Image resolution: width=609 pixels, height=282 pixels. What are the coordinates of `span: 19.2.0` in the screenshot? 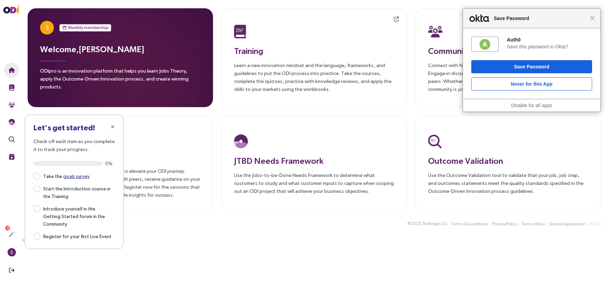 It's located at (595, 224).